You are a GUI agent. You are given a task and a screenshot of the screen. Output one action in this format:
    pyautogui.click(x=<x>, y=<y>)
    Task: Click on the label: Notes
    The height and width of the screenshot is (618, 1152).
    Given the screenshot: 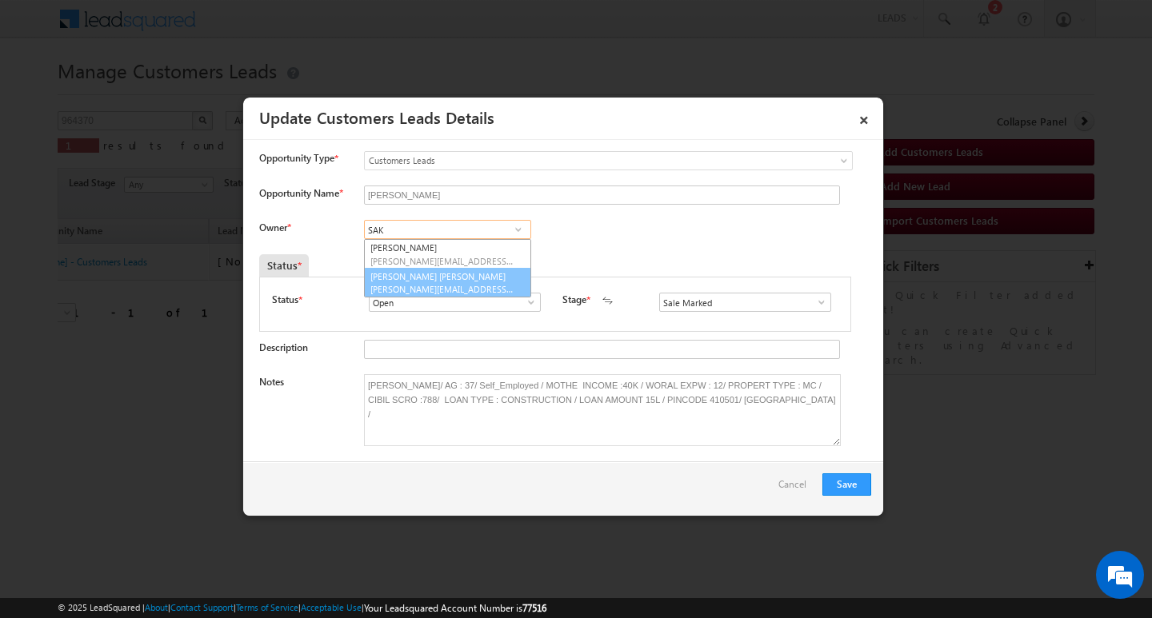 What is the action you would take?
    pyautogui.click(x=271, y=381)
    